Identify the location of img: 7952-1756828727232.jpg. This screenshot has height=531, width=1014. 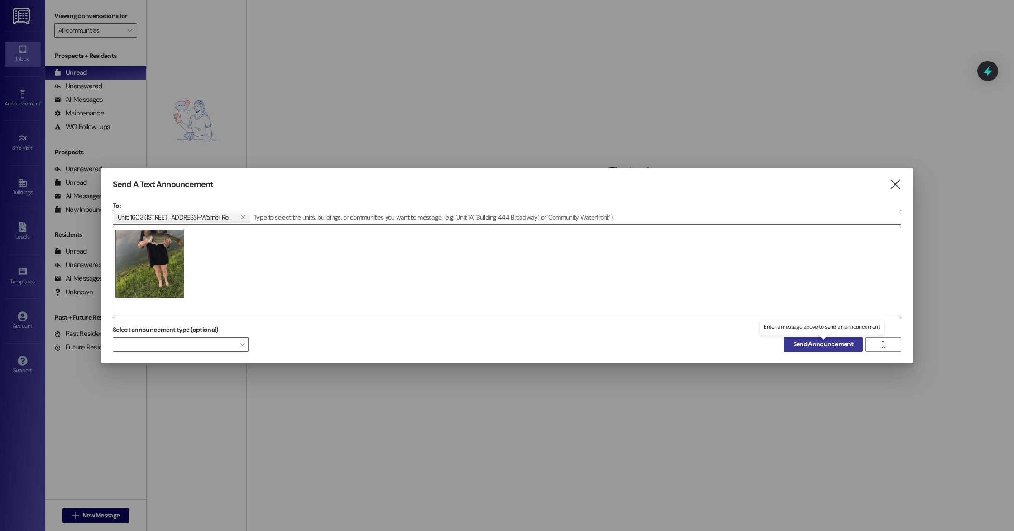
(150, 264).